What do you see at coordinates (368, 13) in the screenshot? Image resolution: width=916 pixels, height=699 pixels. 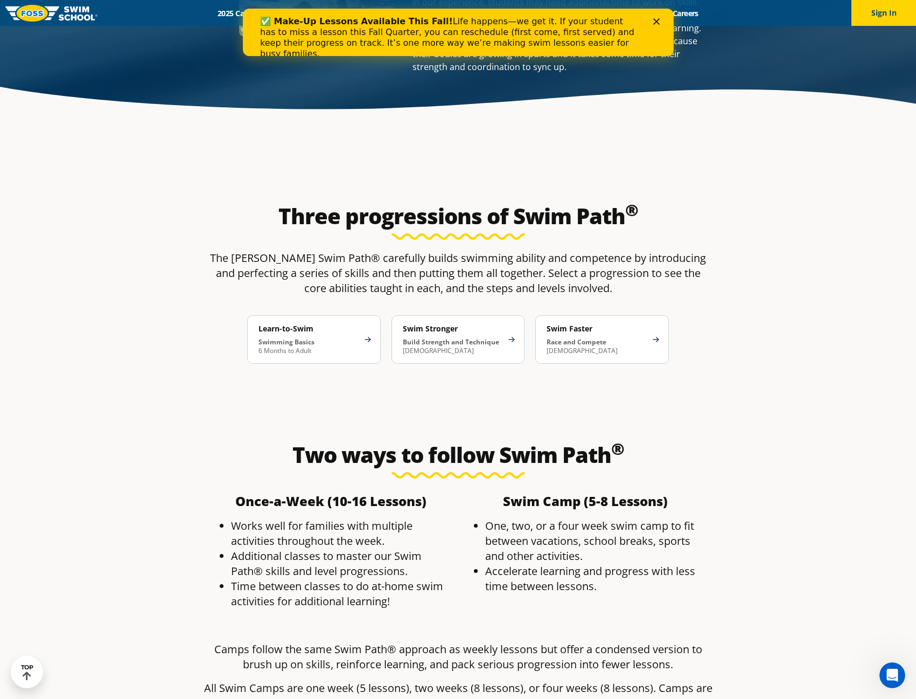 I see `a: Swim Path® Program` at bounding box center [368, 13].